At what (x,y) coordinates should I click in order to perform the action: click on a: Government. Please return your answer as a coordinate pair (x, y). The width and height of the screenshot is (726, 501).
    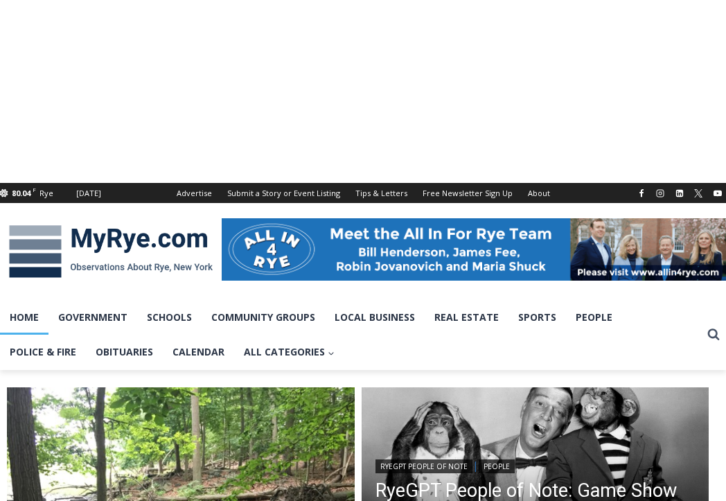
    Looking at the image, I should click on (93, 317).